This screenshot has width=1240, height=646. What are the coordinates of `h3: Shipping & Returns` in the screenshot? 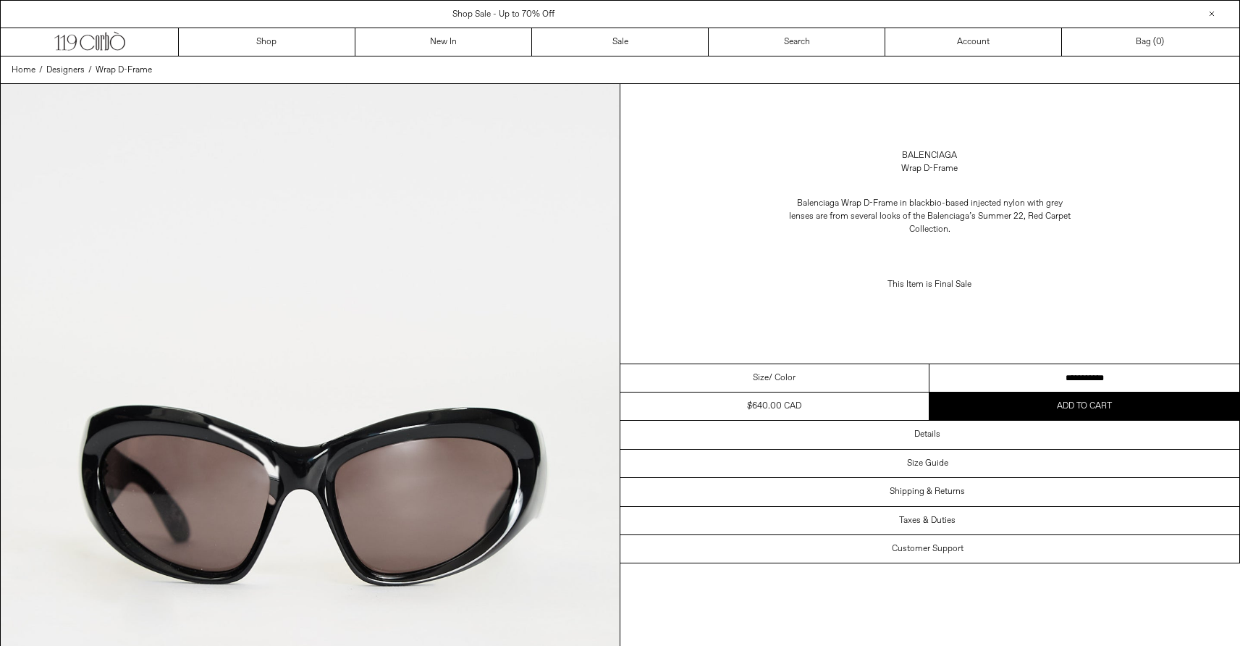 It's located at (927, 491).